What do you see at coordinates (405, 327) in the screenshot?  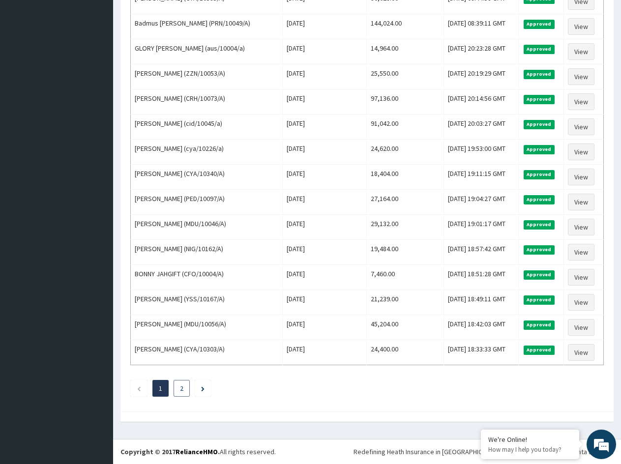 I see `td: 45,204.00` at bounding box center [405, 327].